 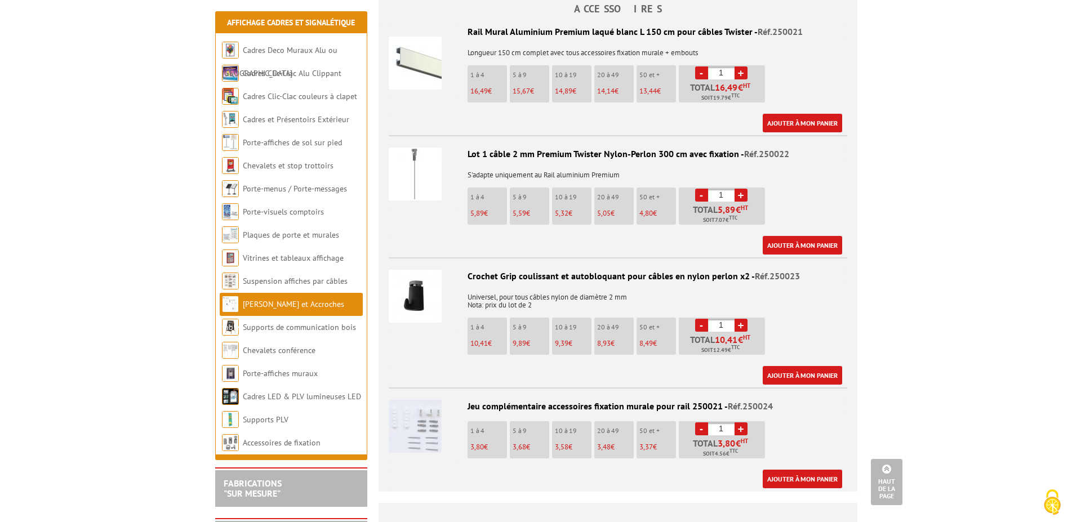 I want to click on div: Jeu complémentaire accessoires fixation murale pour rail 250021 -, so click(x=618, y=406).